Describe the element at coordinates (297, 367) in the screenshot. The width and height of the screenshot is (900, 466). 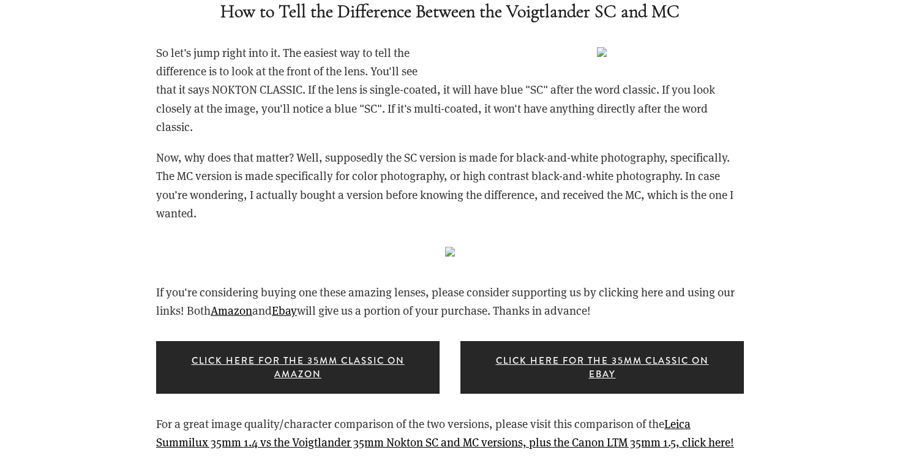
I see `a: Click Here for the 35mm Classic on amazon` at that location.